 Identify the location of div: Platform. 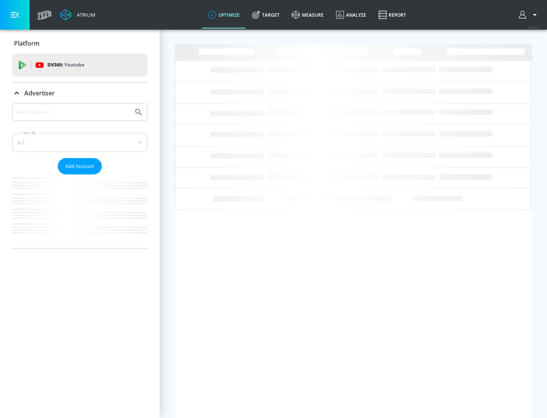
(80, 43).